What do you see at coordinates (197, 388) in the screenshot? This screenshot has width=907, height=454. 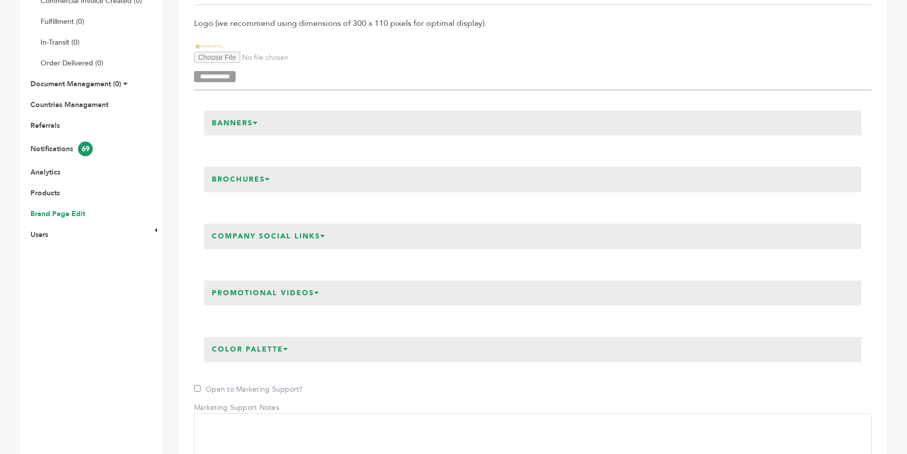 I see `input: Open to Marketing Support?` at bounding box center [197, 388].